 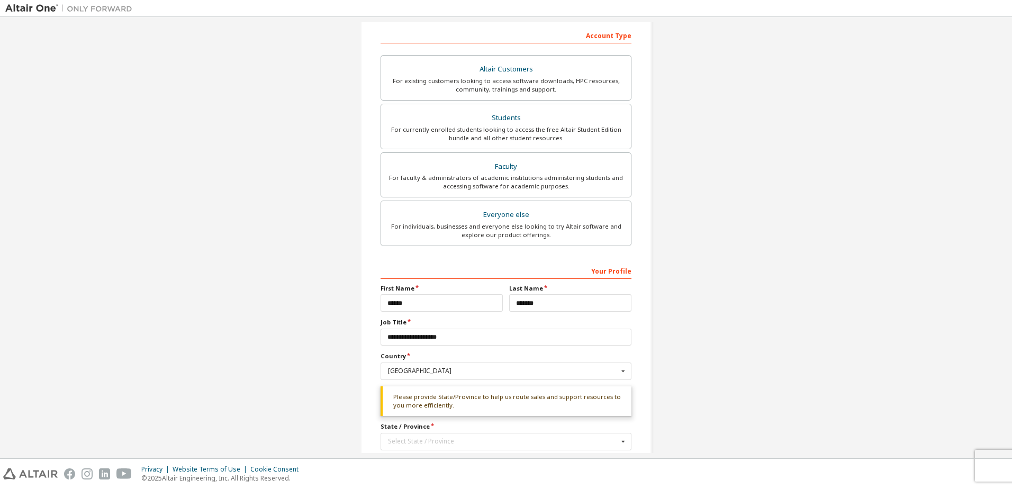 What do you see at coordinates (104, 474) in the screenshot?
I see `img: linkedin.svg` at bounding box center [104, 474].